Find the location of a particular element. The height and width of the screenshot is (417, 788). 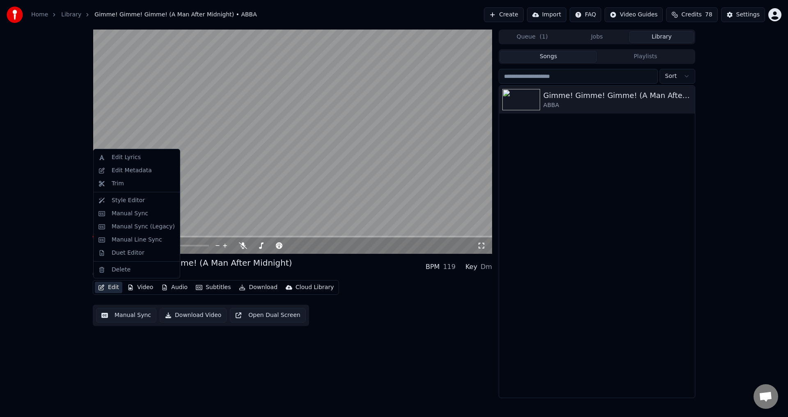

div: Key is located at coordinates (471, 267).